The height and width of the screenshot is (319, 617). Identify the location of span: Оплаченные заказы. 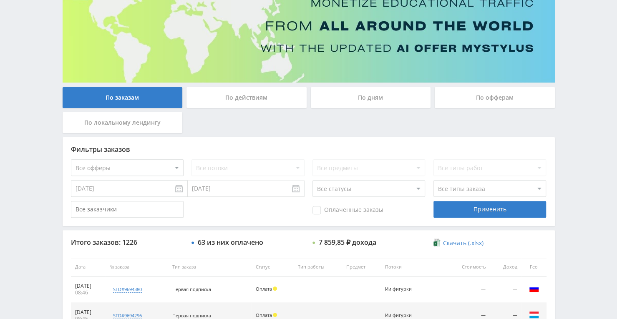
(348, 210).